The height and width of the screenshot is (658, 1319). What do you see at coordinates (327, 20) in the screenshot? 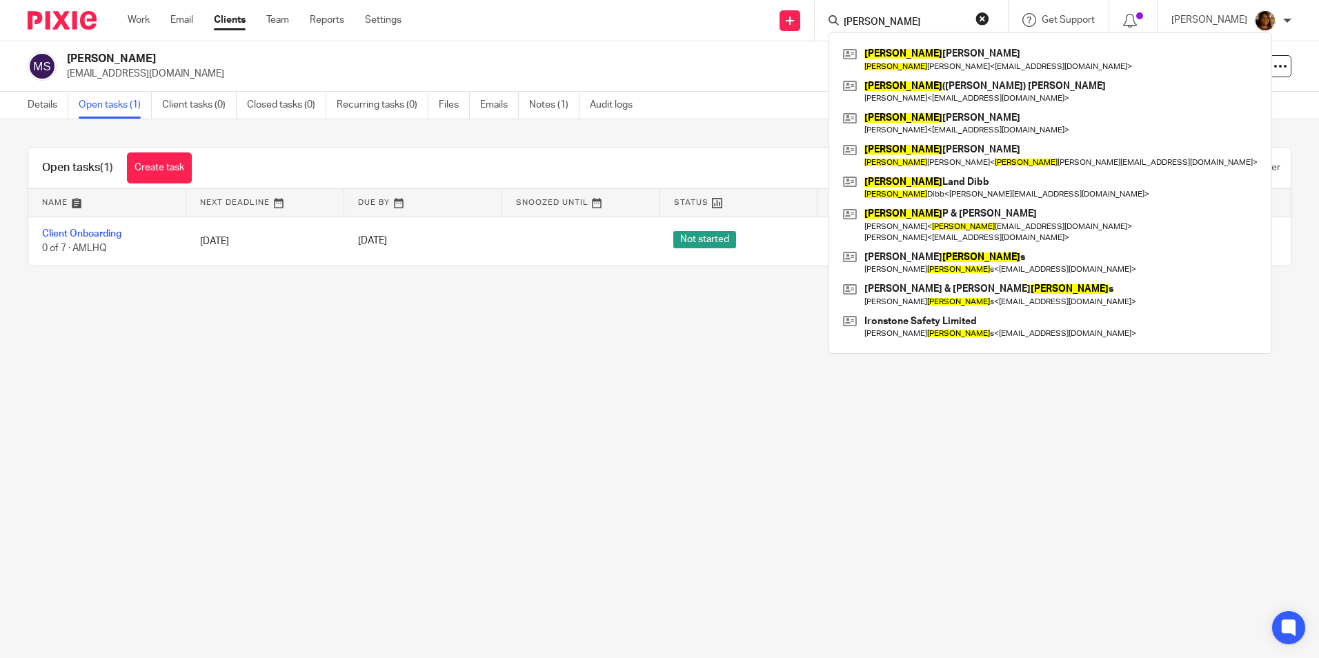
I see `a: Reports` at bounding box center [327, 20].